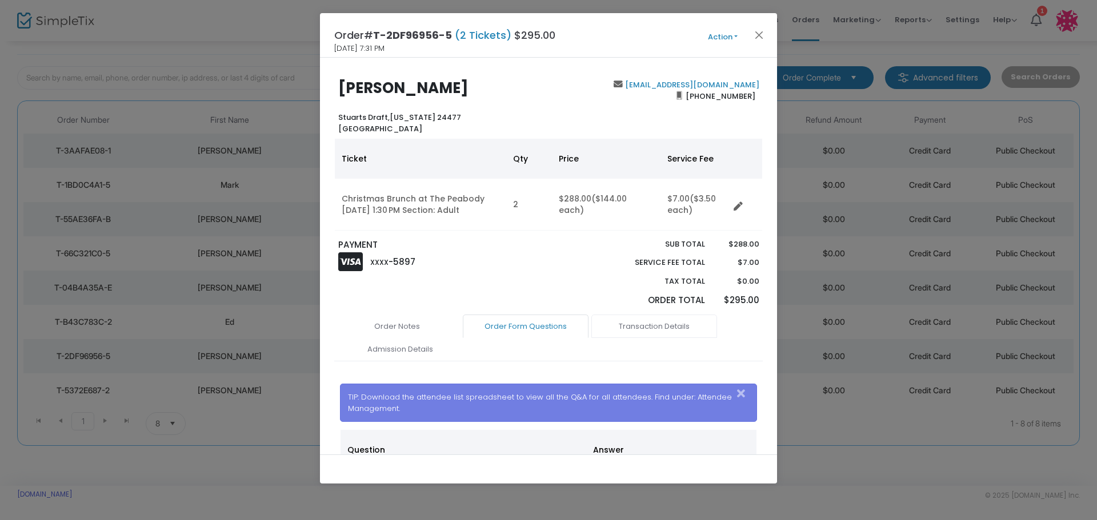 The width and height of the screenshot is (1097, 520). I want to click on p: Tax Total, so click(656, 282).